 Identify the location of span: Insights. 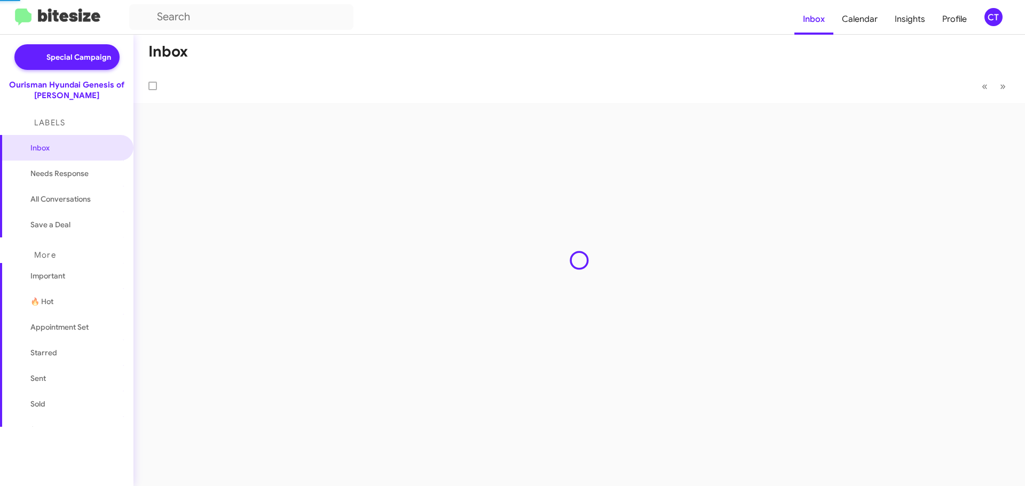
(910, 19).